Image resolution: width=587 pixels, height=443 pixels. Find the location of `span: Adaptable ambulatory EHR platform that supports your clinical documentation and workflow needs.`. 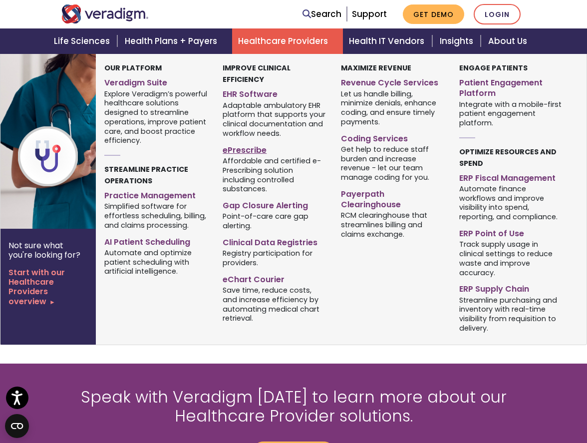

span: Adaptable ambulatory EHR platform that supports your clinical documentation and workflow needs. is located at coordinates (274, 119).